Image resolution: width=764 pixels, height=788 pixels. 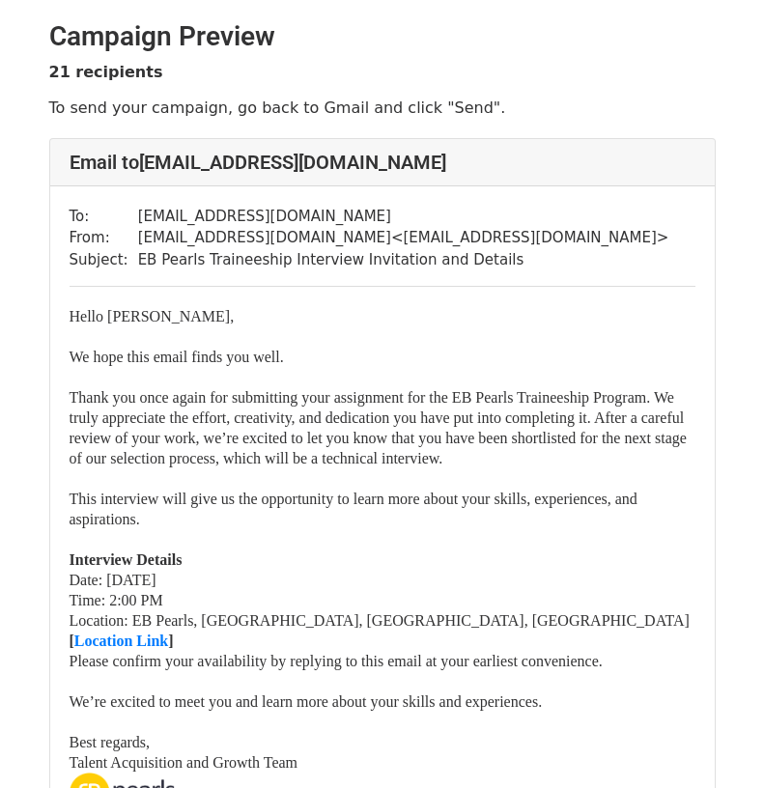 I want to click on h2: Campaign Preview, so click(x=382, y=37).